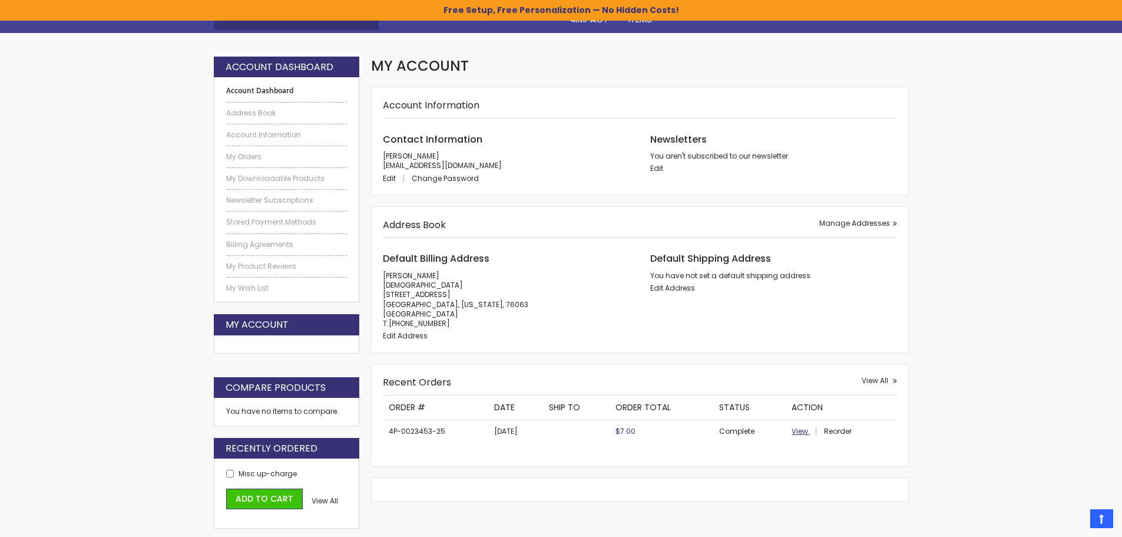  What do you see at coordinates (267, 473) in the screenshot?
I see `span: Misc up-charge` at bounding box center [267, 473].